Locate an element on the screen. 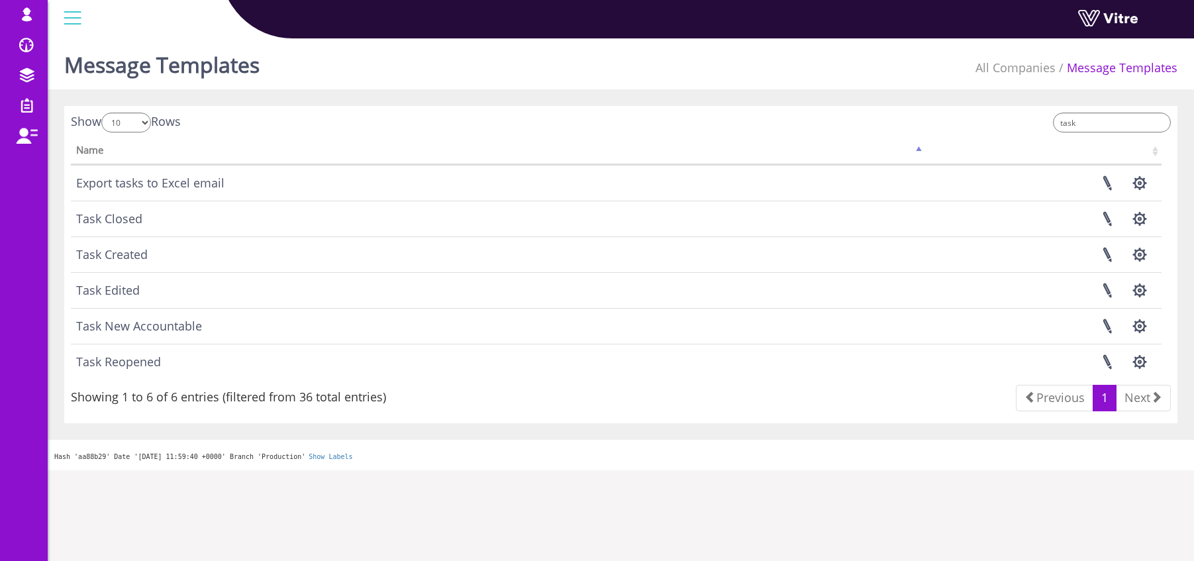 The height and width of the screenshot is (561, 1194). li: Message Templates is located at coordinates (1117, 68).